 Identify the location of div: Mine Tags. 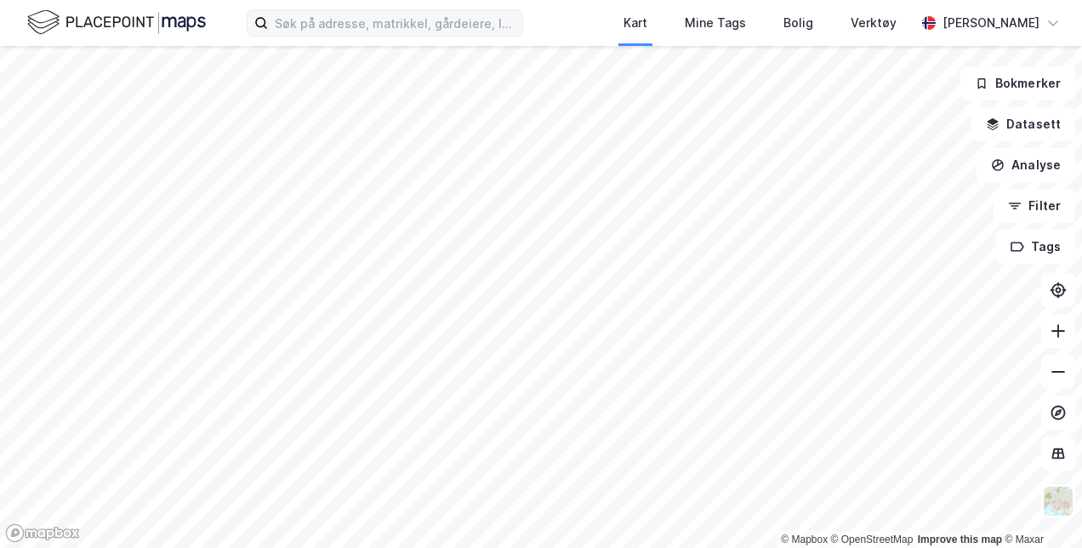
(715, 23).